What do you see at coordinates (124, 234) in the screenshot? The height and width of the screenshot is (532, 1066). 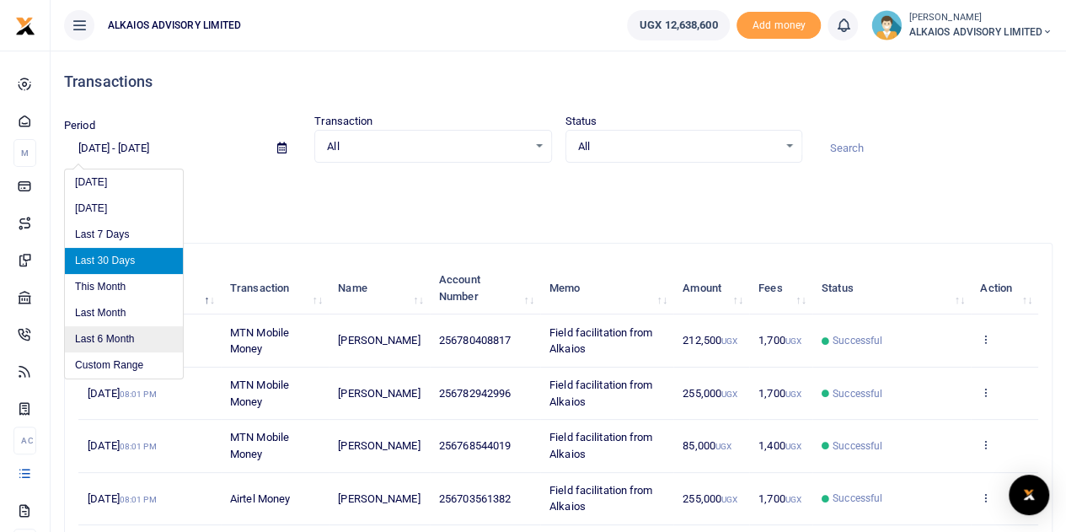 I see `li: Last 7 Days` at bounding box center [124, 234].